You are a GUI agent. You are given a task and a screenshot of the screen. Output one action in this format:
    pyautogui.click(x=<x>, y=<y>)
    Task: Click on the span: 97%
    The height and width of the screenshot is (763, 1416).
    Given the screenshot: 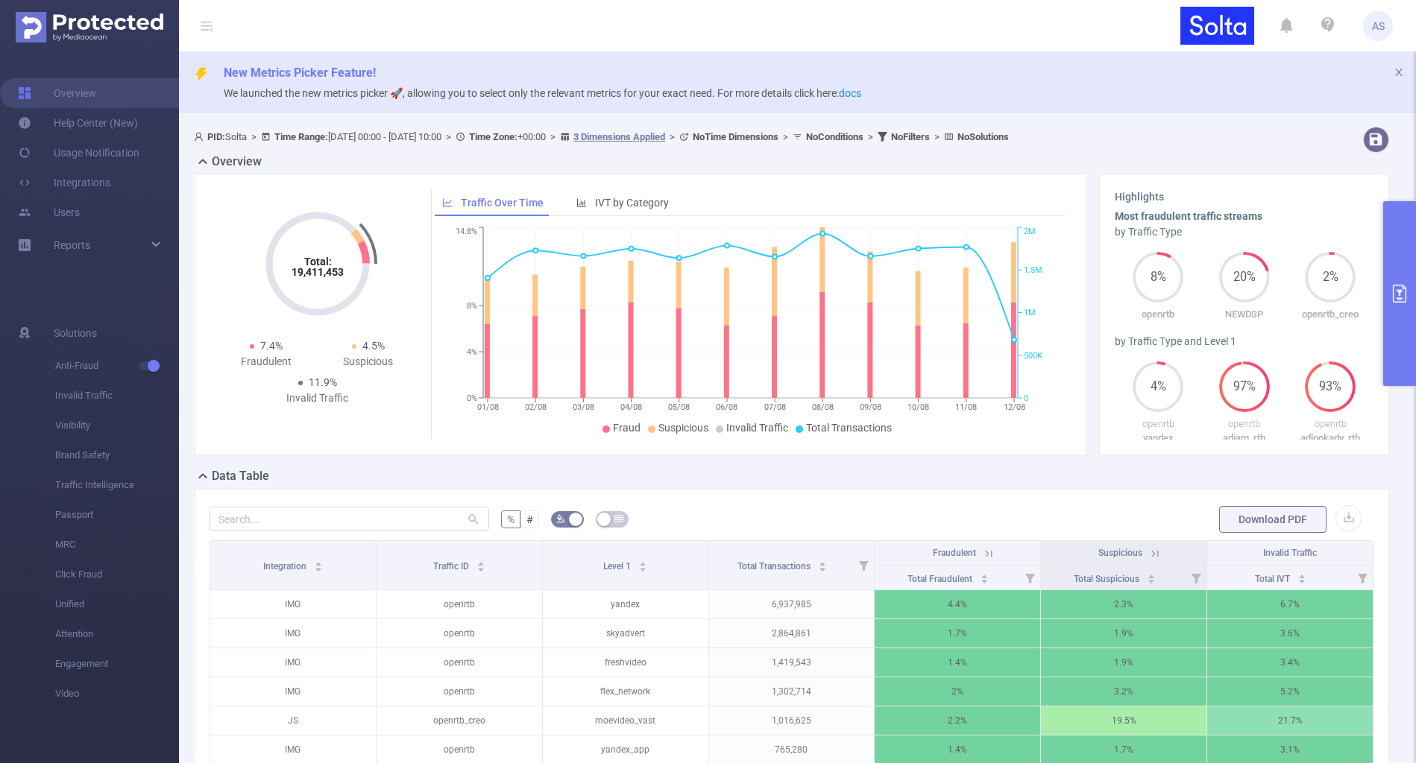 What is the action you would take?
    pyautogui.click(x=1244, y=387)
    